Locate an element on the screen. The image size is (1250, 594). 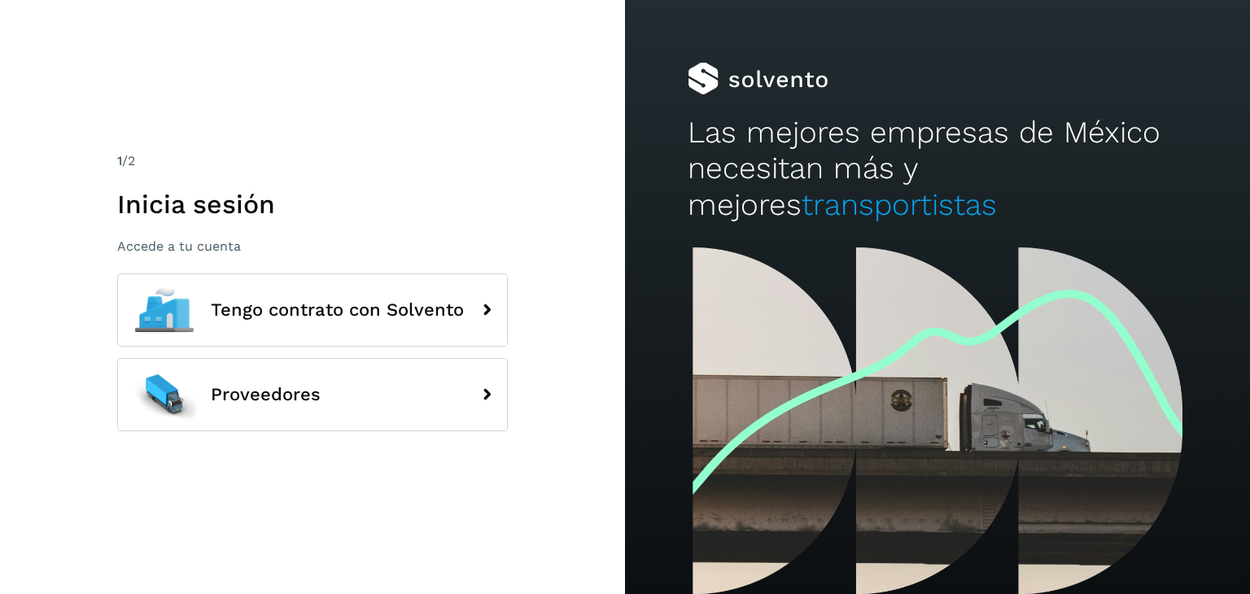
span: Proveedores is located at coordinates (265, 395).